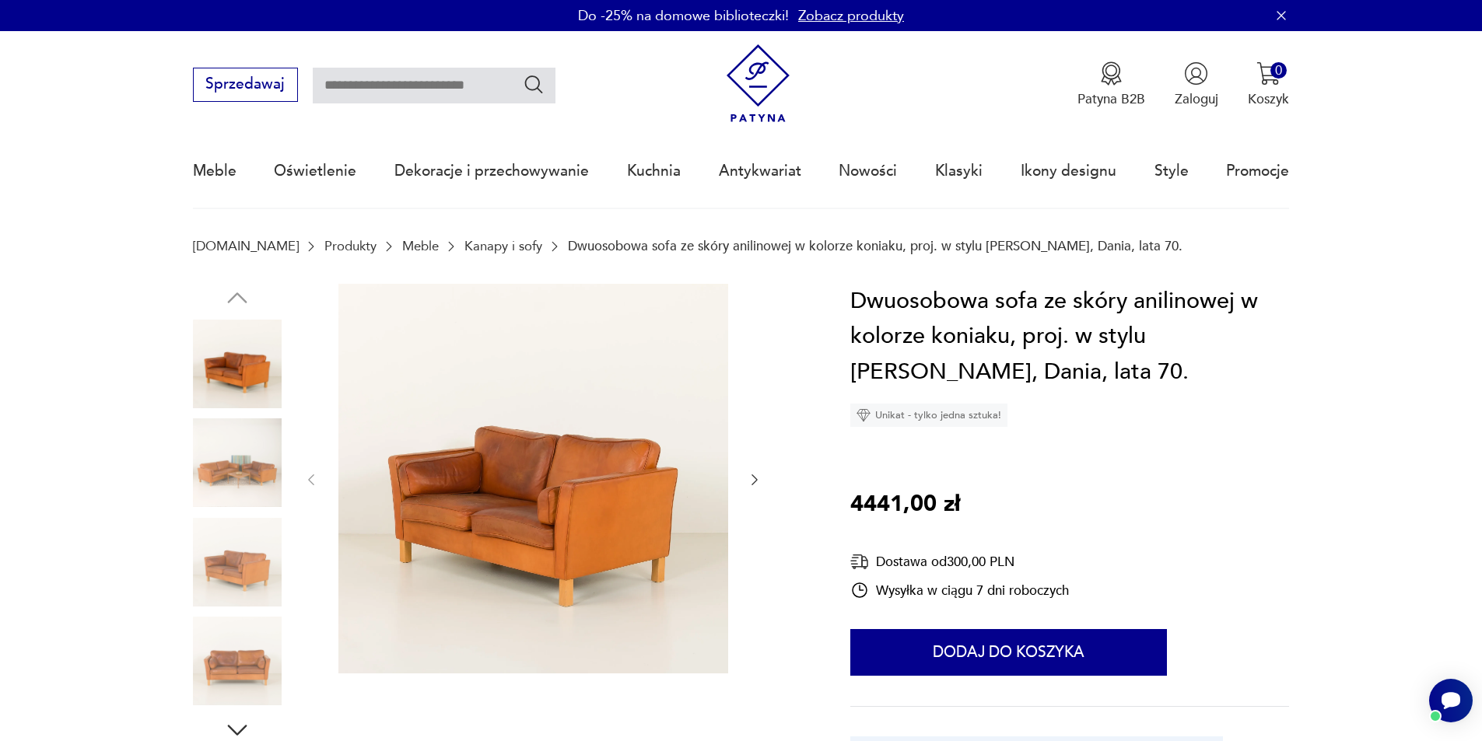  I want to click on a: Oświetlenie, so click(315, 171).